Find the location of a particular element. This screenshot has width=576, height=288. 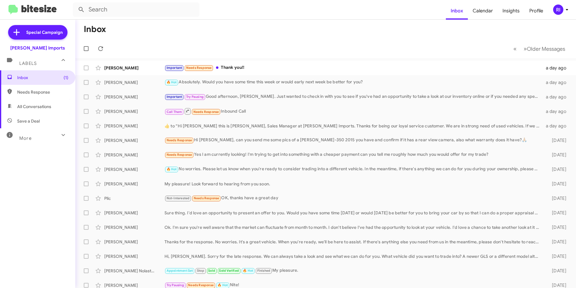

h1: Inbox is located at coordinates (95, 29).